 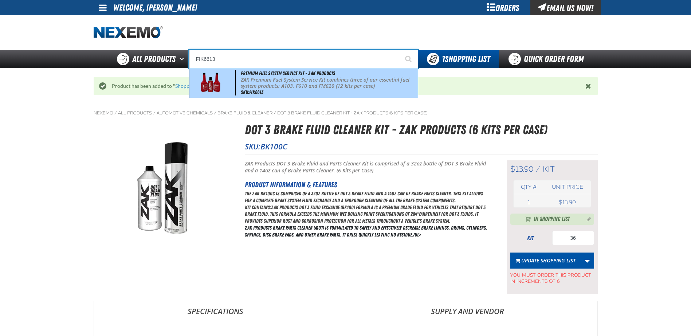 What do you see at coordinates (366, 214) in the screenshot?
I see `p: Kit contains:ZAK Products DOT 3 Fluid Exchange (BK100) Formula is a premium grade fluid for vehic...` at bounding box center [366, 214].